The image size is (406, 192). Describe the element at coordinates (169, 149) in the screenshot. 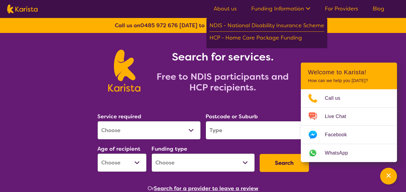

I see `label: Funding type` at that location.